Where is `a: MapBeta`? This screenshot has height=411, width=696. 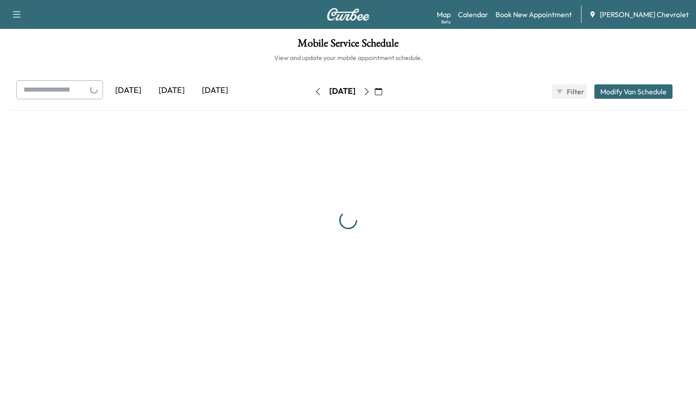
a: MapBeta is located at coordinates (443, 14).